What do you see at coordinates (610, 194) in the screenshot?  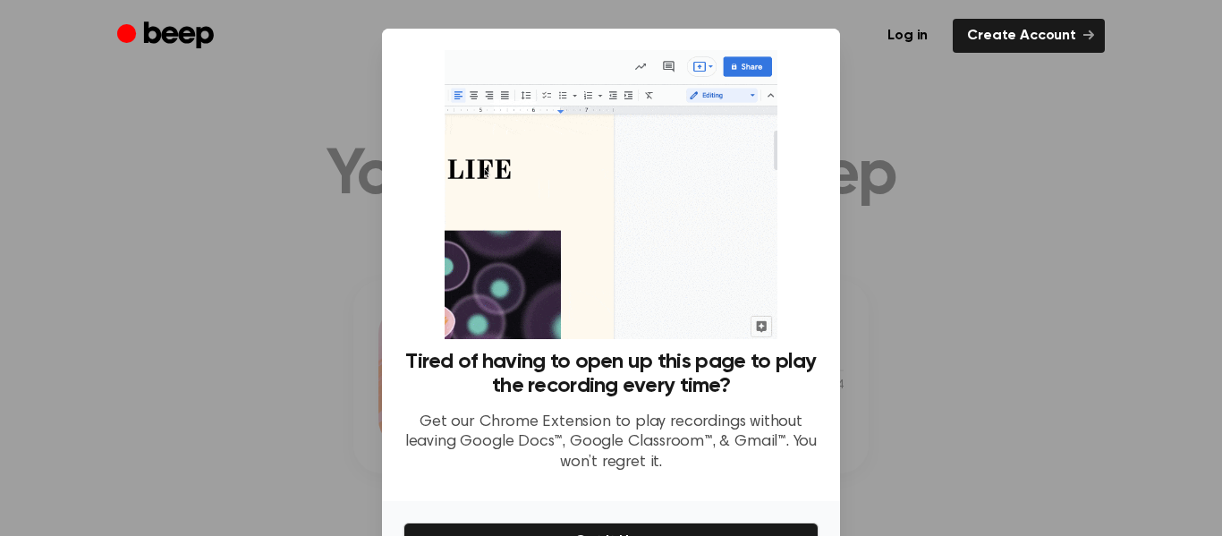 I see `img: Beep extension in action` at bounding box center [610, 194].